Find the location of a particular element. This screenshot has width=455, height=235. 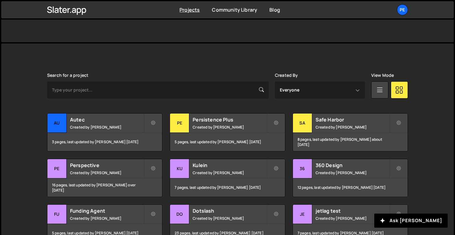

h2: Persistence Plus is located at coordinates (229, 119).